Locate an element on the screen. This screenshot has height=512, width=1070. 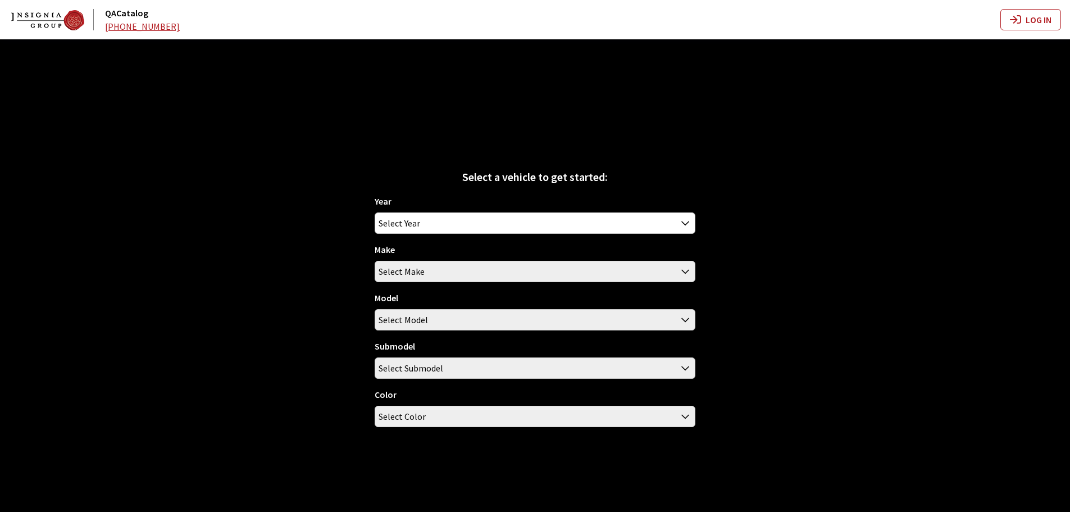
button: Log In is located at coordinates (1031, 20).